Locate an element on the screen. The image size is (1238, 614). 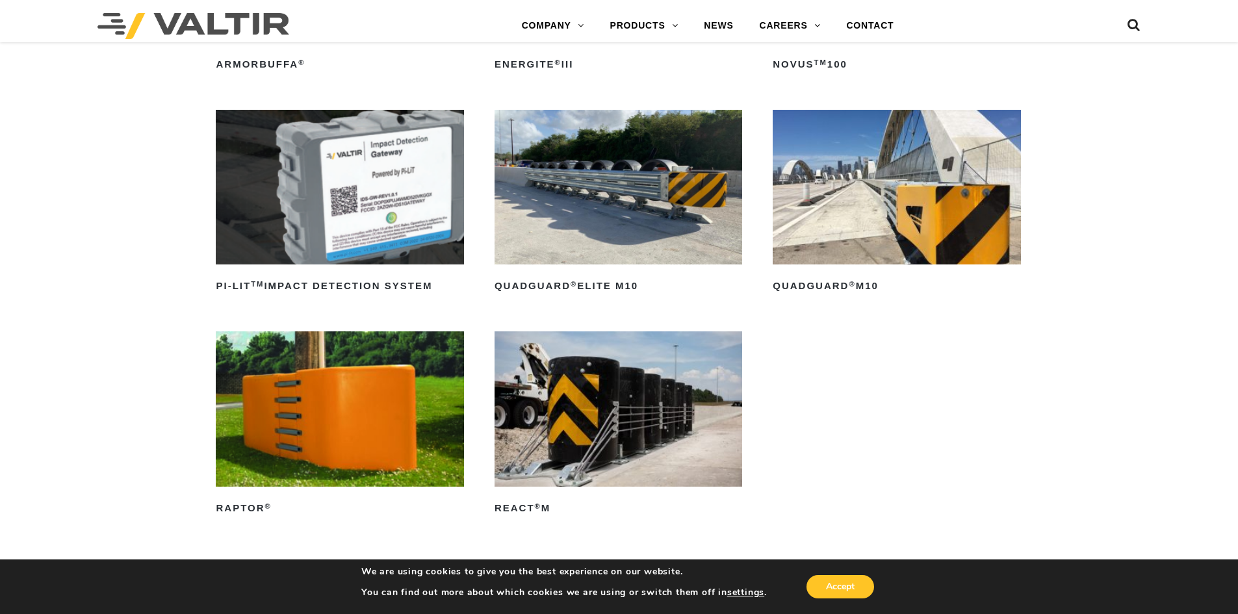
a: QuadGuard®M10 is located at coordinates (896, 203).